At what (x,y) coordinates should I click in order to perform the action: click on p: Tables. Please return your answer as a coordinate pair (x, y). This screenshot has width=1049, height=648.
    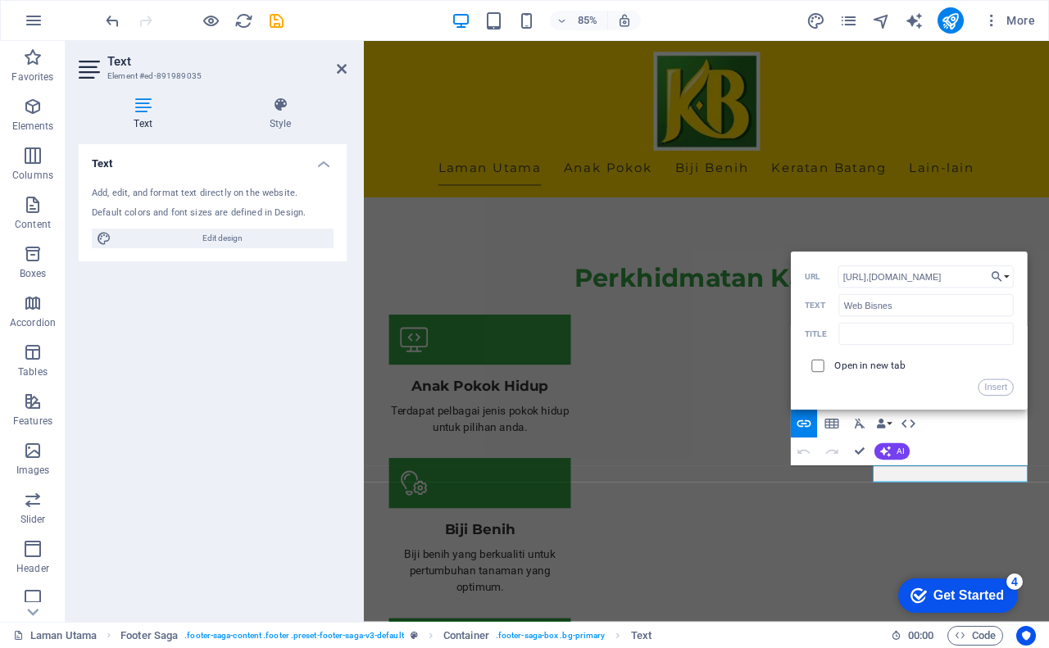
    Looking at the image, I should click on (33, 372).